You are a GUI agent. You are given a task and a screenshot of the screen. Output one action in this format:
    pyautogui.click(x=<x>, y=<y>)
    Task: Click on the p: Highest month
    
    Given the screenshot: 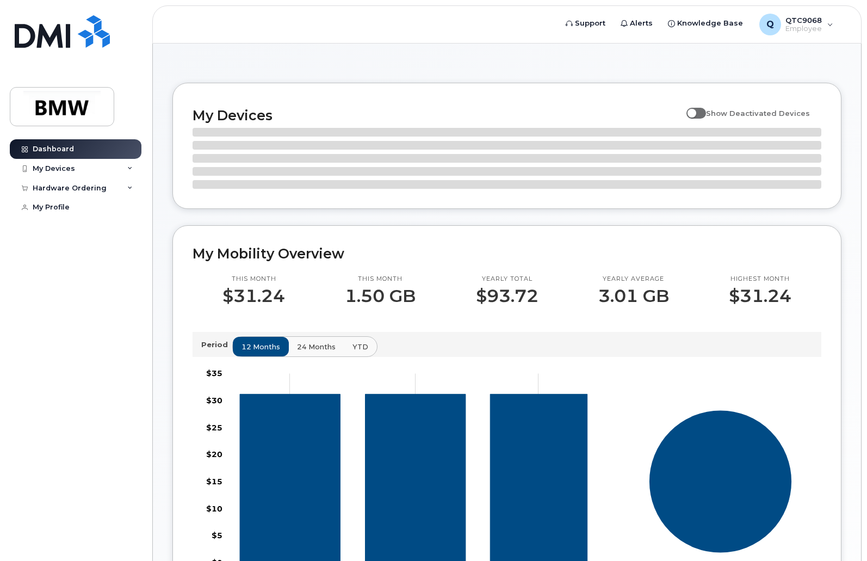 What is the action you would take?
    pyautogui.click(x=760, y=279)
    